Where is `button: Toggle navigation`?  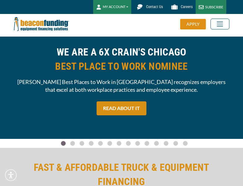 button: Toggle navigation is located at coordinates (220, 24).